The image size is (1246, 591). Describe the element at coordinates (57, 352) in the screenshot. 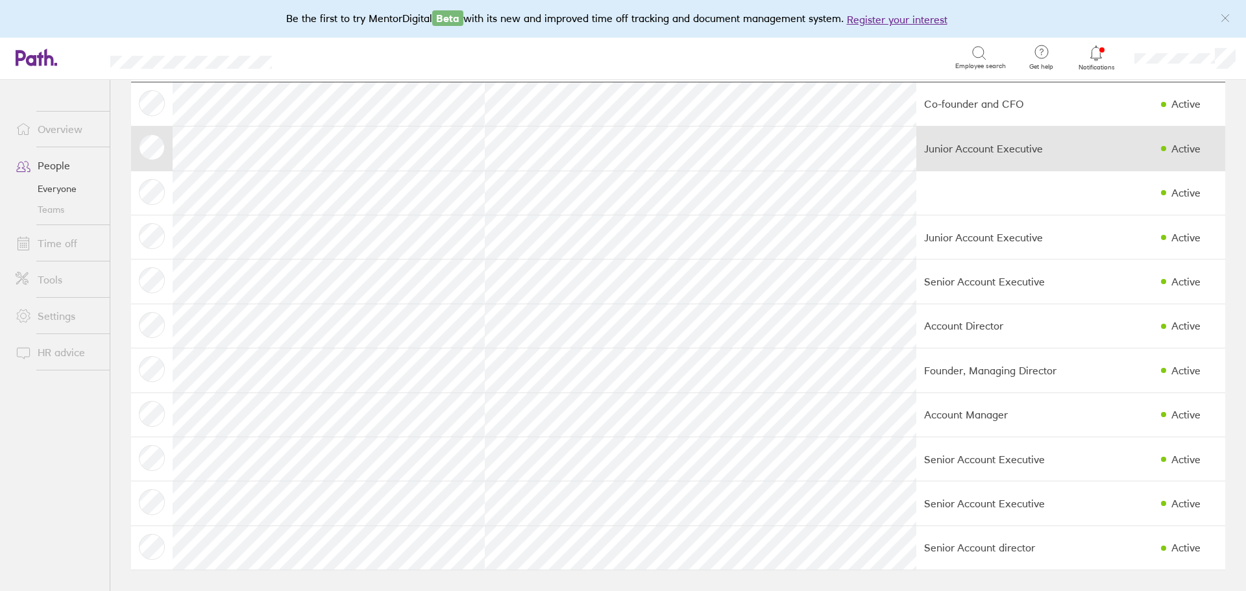

I see `a: HR advice` at that location.